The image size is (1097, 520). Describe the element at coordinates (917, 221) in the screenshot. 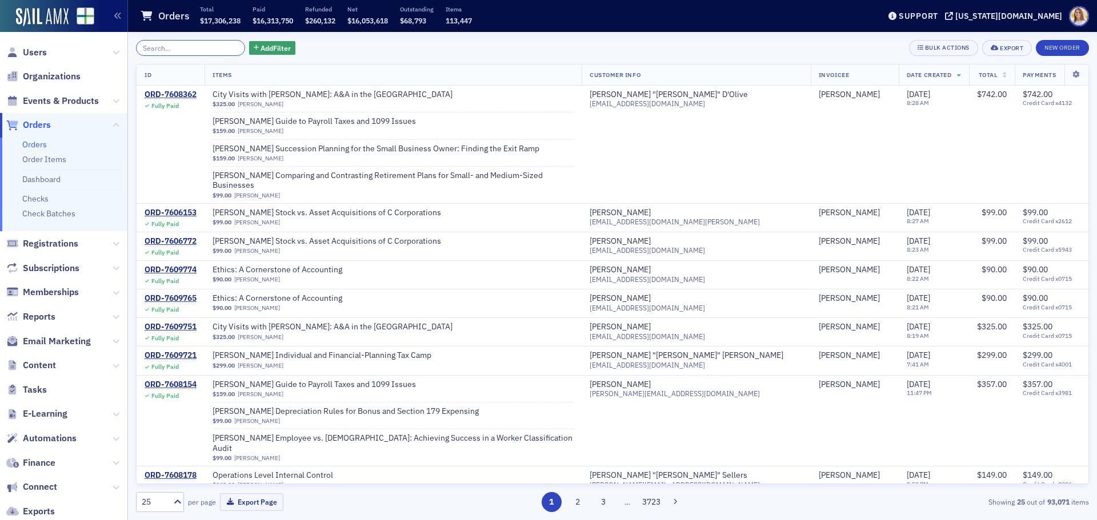

I see `time: 8:27 AM` at that location.